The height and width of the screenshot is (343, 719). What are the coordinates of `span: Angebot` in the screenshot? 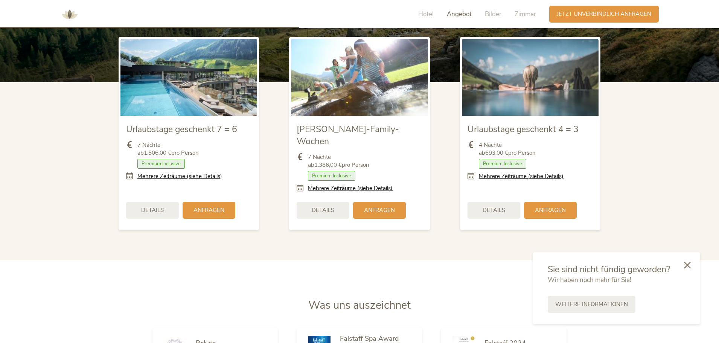 It's located at (459, 14).